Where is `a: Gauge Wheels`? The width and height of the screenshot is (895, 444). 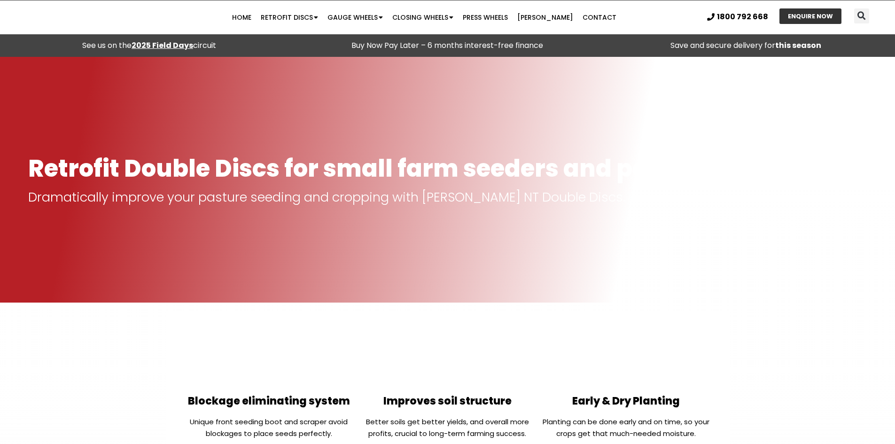
a: Gauge Wheels is located at coordinates (355, 17).